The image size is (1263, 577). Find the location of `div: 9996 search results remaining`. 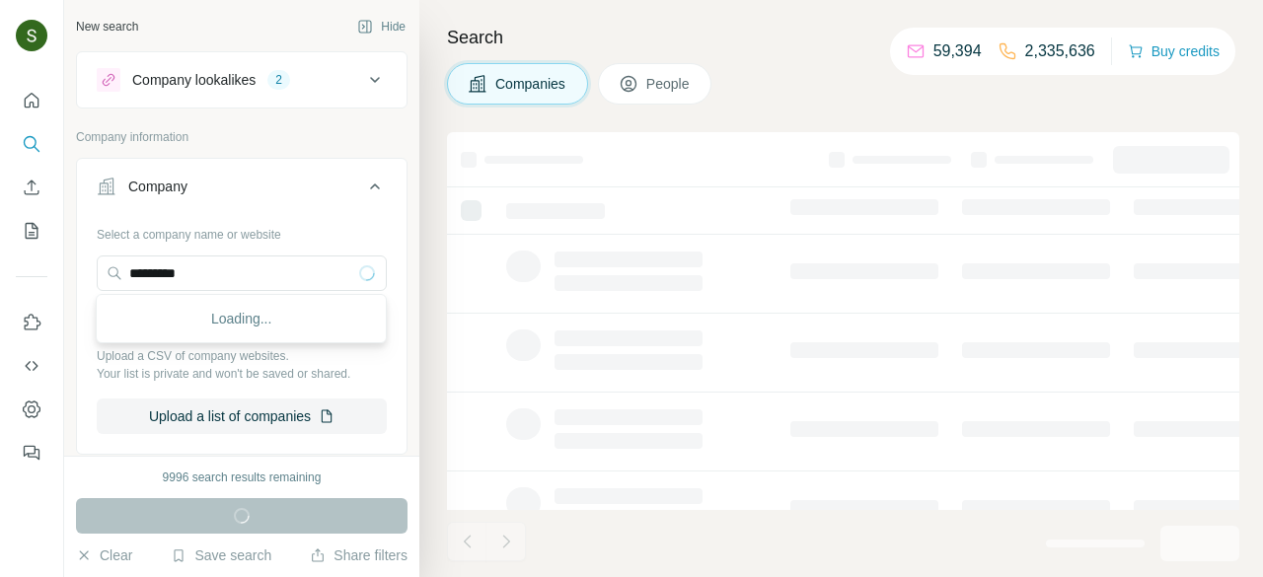

div: 9996 search results remaining is located at coordinates (242, 477).